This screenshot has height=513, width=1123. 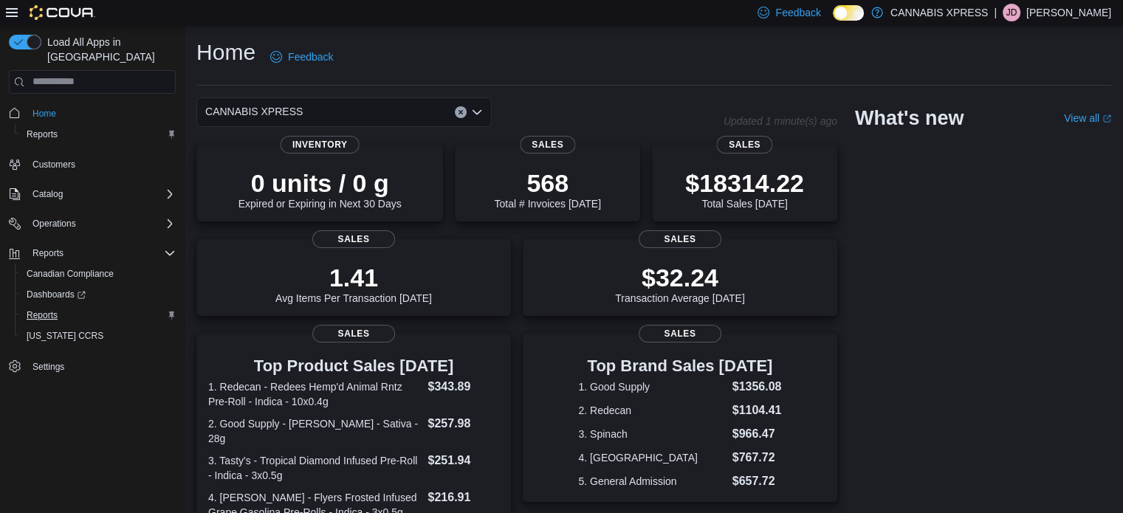 I want to click on p: 1.41, so click(x=354, y=278).